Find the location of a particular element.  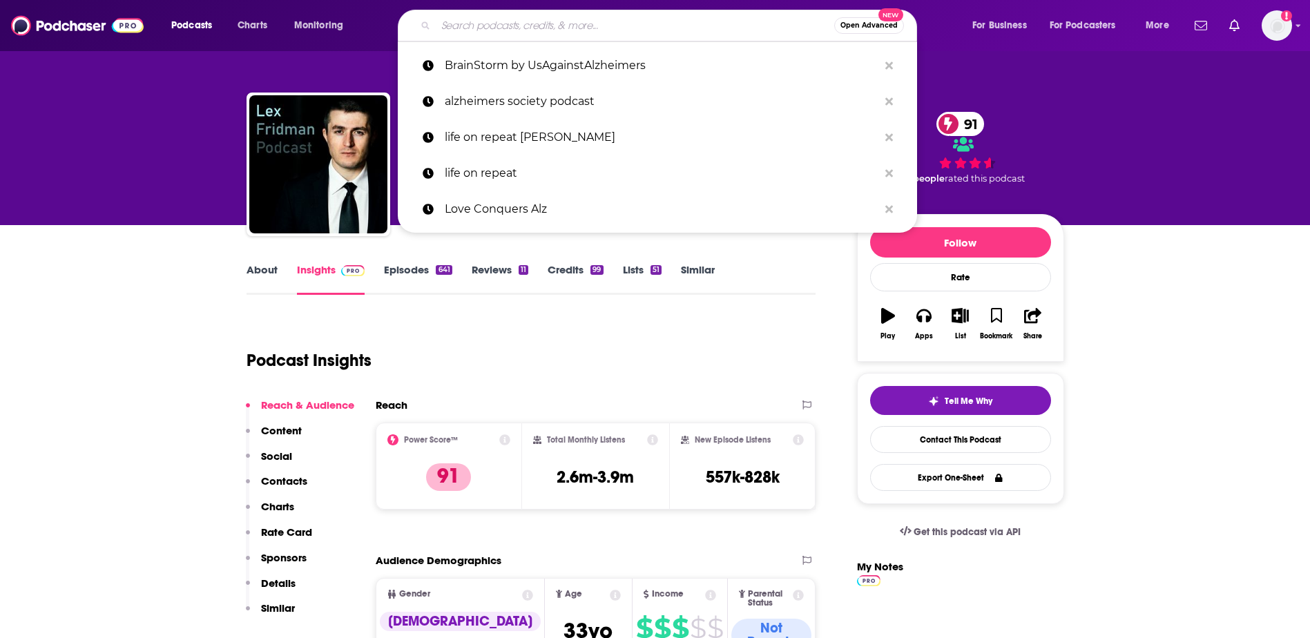

div: Bookmark is located at coordinates (996, 336).